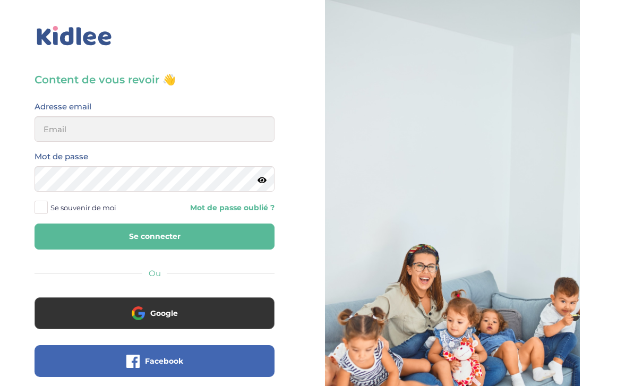 This screenshot has width=634, height=386. I want to click on span: Facebook, so click(164, 361).